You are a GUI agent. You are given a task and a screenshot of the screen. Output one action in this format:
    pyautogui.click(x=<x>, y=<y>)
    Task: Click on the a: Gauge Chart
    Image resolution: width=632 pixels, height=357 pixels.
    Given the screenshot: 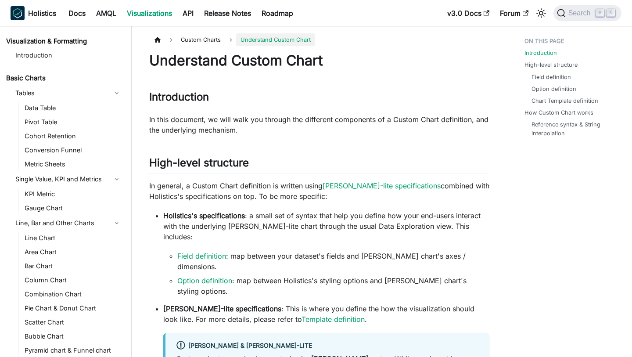 What is the action you would take?
    pyautogui.click(x=73, y=208)
    